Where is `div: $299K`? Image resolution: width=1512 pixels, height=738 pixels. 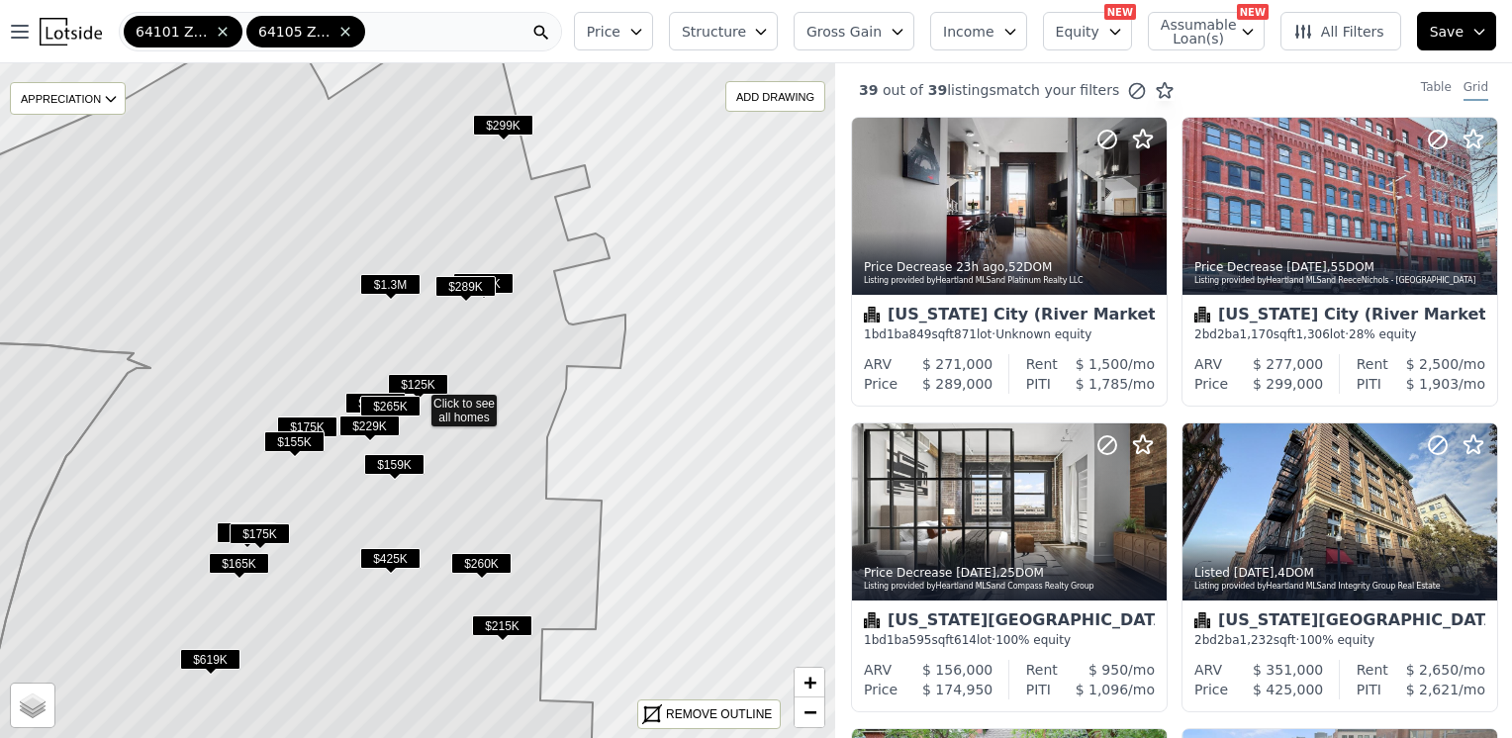
div: $299K is located at coordinates (503, 129).